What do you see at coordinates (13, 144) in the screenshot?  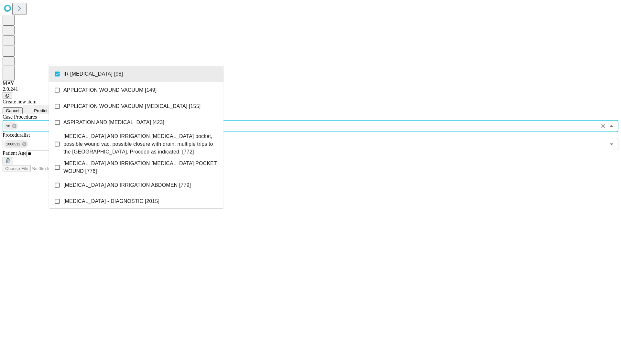 I see `span: 1000512` at bounding box center [13, 144].